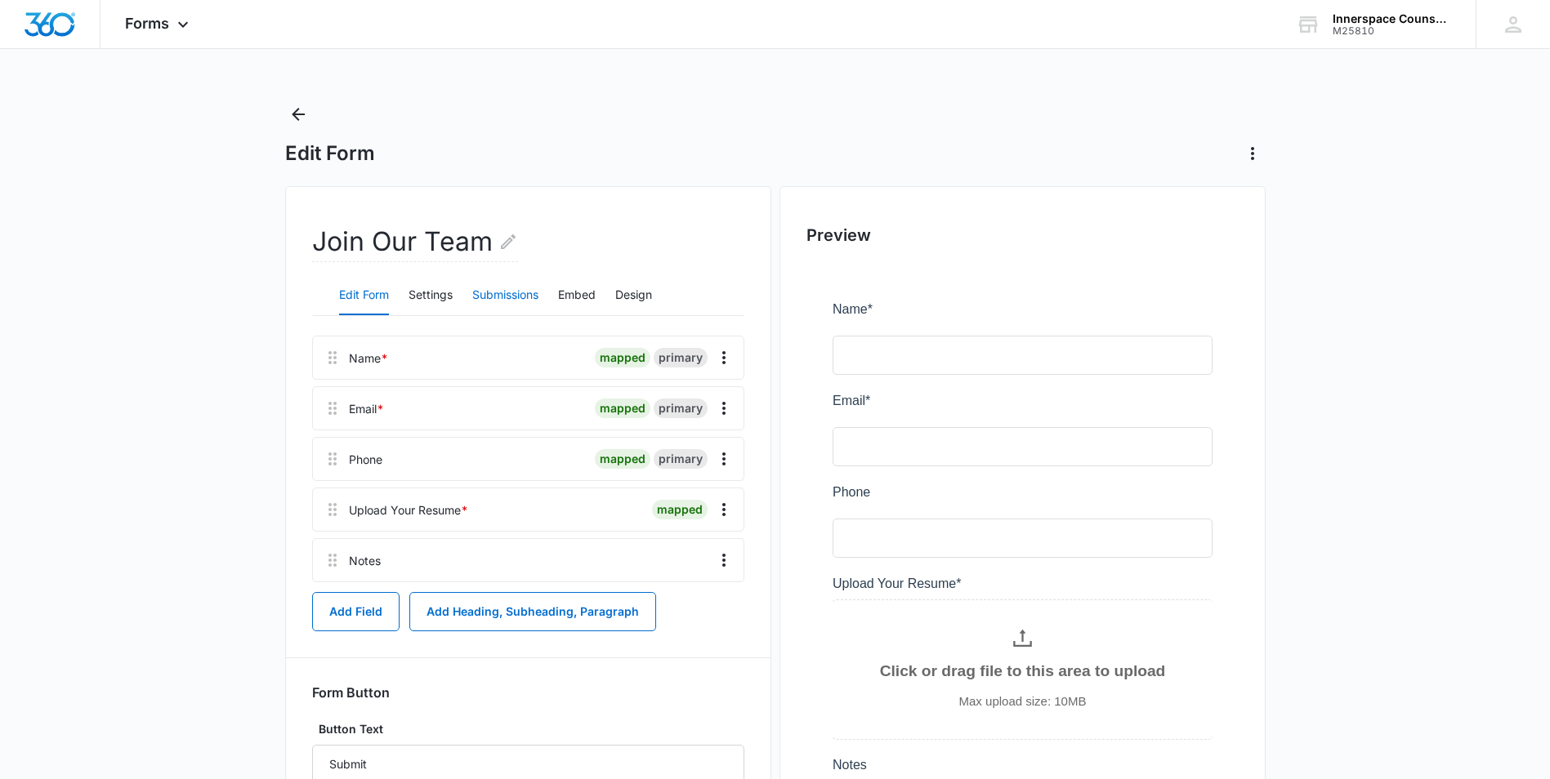  Describe the element at coordinates (533, 612) in the screenshot. I see `button: Add Heading, Subheading, Paragraph` at that location.